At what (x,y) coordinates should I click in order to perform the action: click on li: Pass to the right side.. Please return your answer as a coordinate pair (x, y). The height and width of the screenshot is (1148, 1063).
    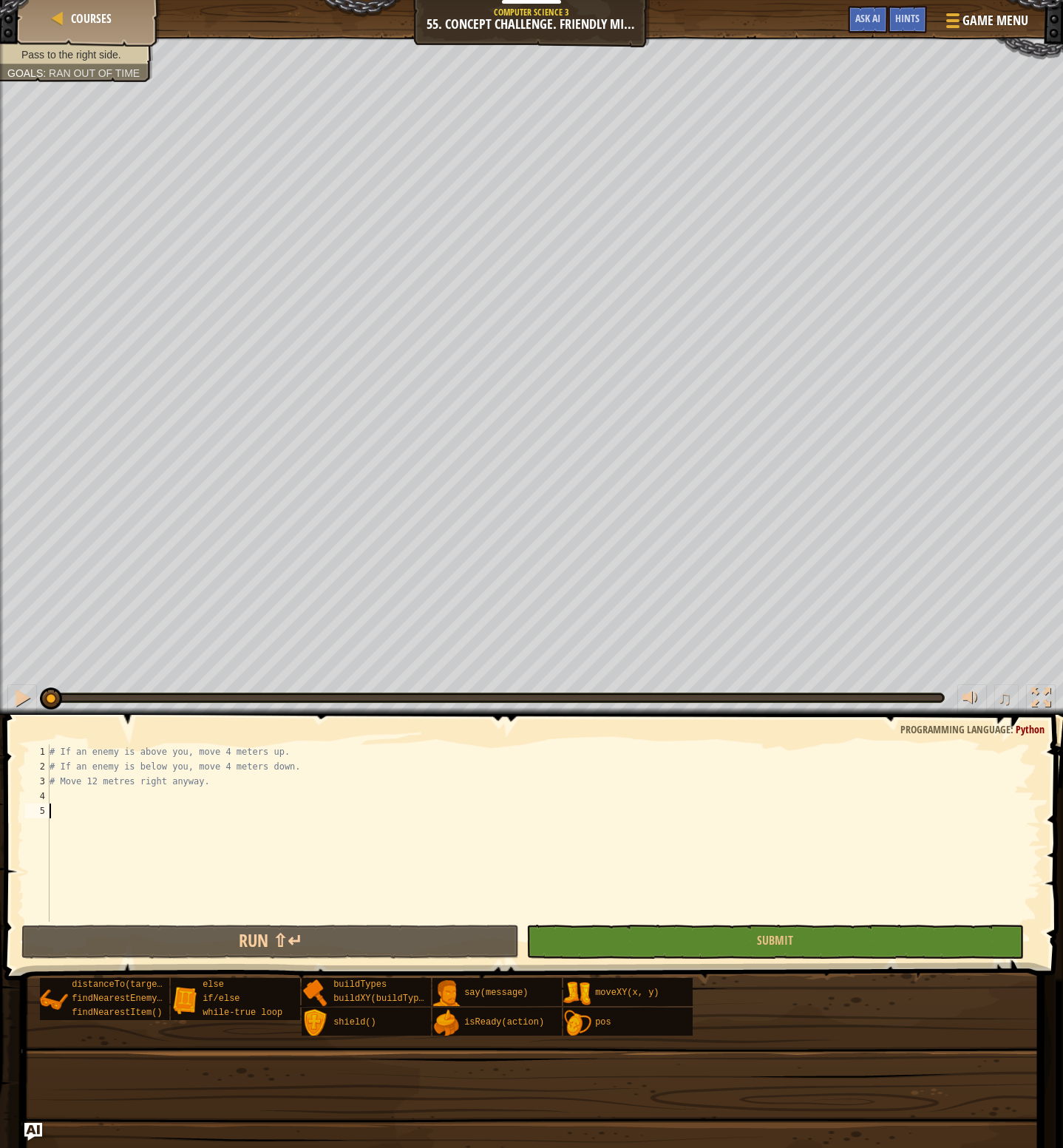
    Looking at the image, I should click on (75, 55).